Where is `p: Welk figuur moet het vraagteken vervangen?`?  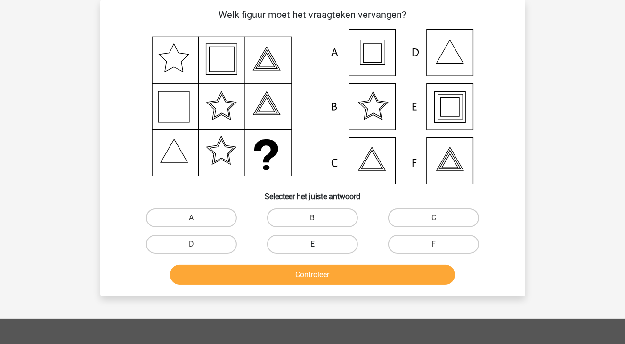 p: Welk figuur moet het vraagteken vervangen? is located at coordinates (313, 15).